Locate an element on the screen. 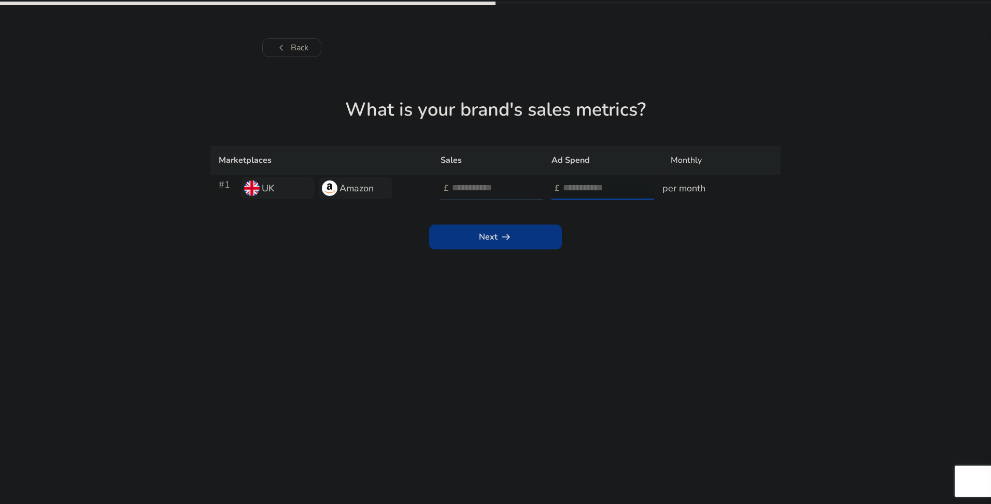 The height and width of the screenshot is (504, 991). th: Ad Spend is located at coordinates (599, 160).